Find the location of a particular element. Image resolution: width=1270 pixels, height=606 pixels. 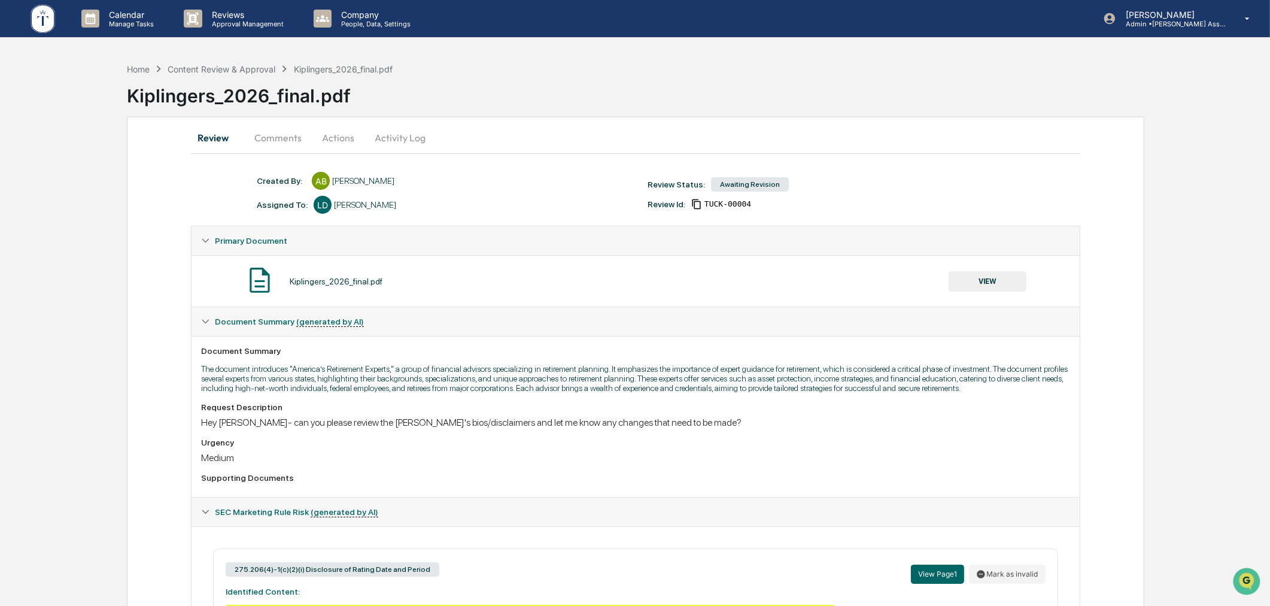

span: Preclearance is located at coordinates (50, 218).